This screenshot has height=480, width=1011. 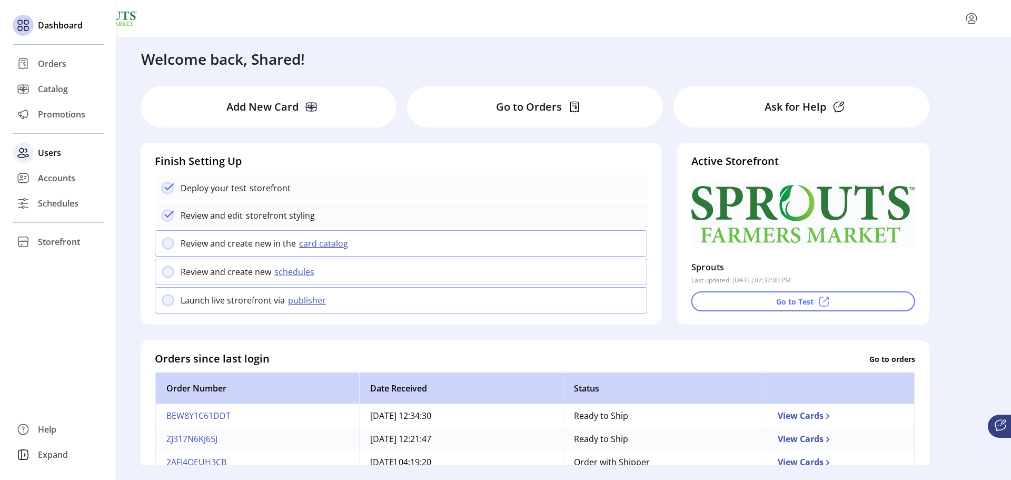 I want to click on p: Sprouts, so click(x=708, y=267).